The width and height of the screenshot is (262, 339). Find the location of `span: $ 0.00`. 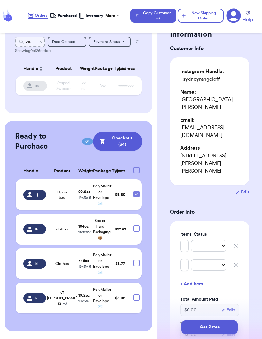

span: $ 0.00 is located at coordinates (190, 310).